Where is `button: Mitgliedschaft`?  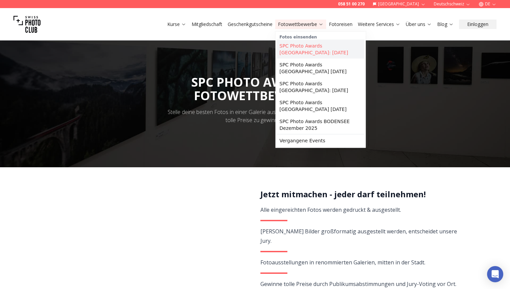
button: Mitgliedschaft is located at coordinates (207, 24).